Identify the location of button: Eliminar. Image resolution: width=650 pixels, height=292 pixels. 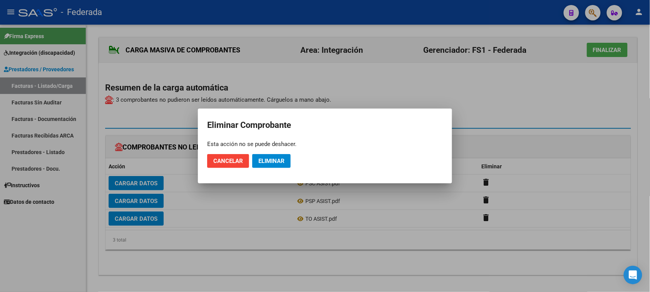
(272, 161).